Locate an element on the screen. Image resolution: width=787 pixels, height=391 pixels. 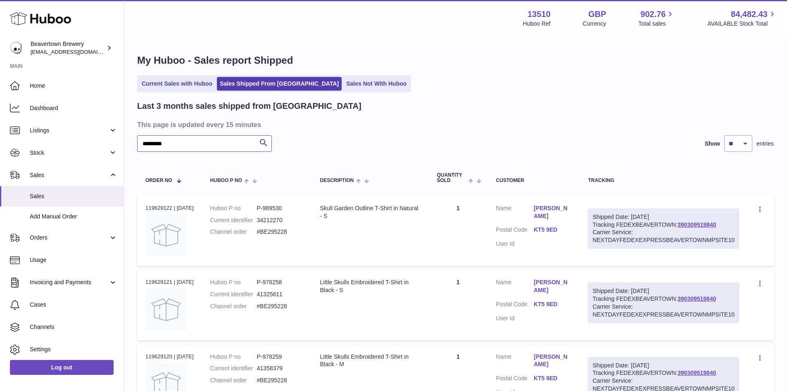
h1: My Huboo - Sales report Shipped is located at coordinates (456, 60).